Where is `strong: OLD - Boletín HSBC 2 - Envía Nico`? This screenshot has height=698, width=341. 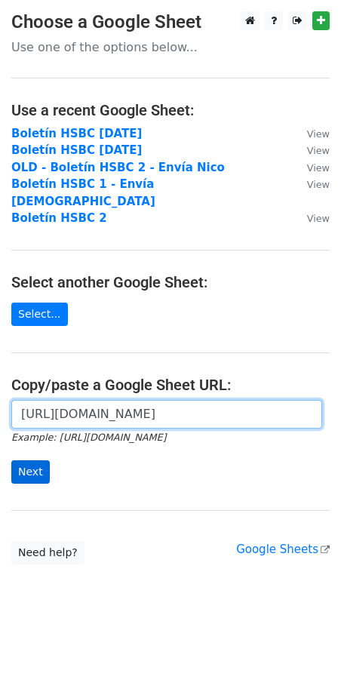
strong: OLD - Boletín HSBC 2 - Envía Nico is located at coordinates (118, 167).